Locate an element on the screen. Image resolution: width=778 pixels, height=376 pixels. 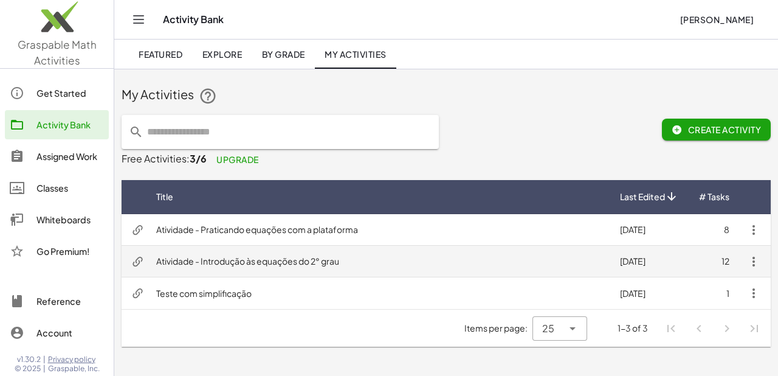
span: Graspable Math Activities is located at coordinates (57, 52).